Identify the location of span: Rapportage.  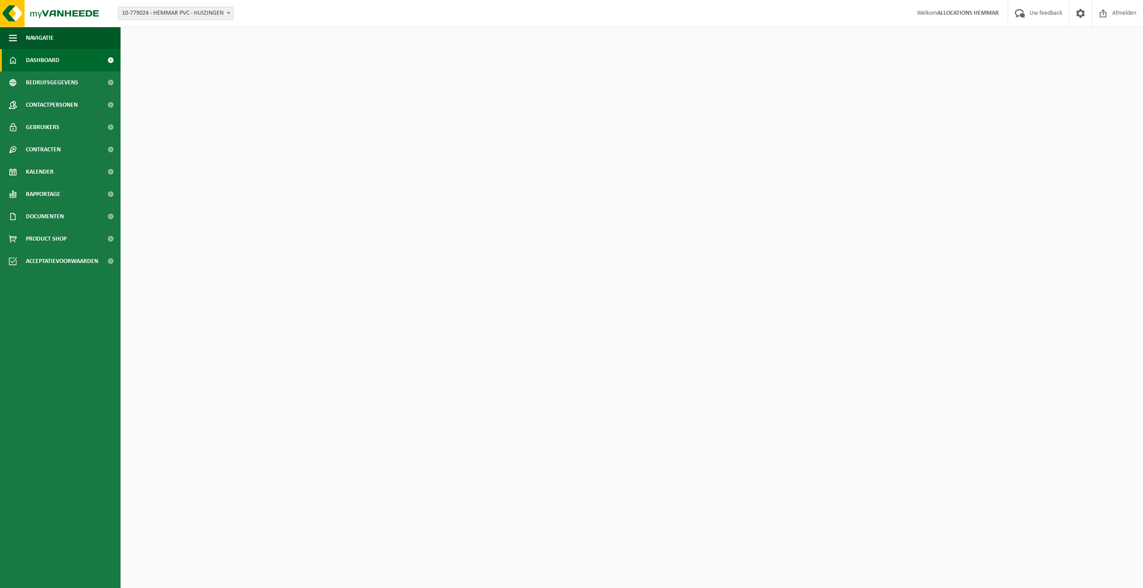
(43, 194).